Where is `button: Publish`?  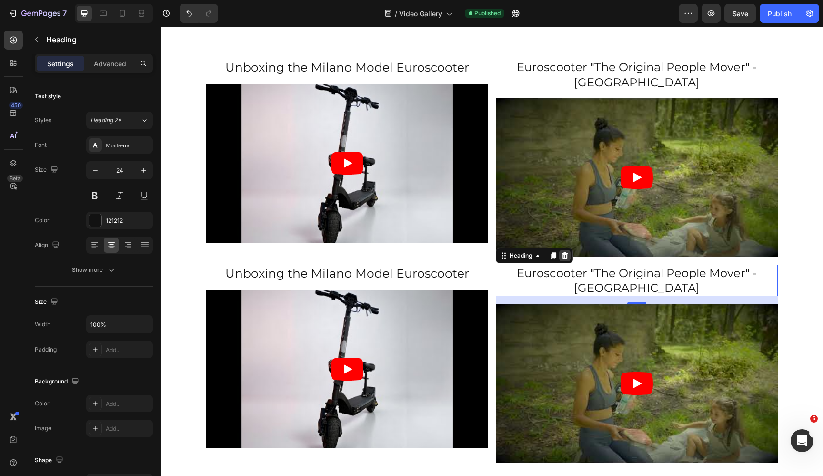 button: Publish is located at coordinates (780, 13).